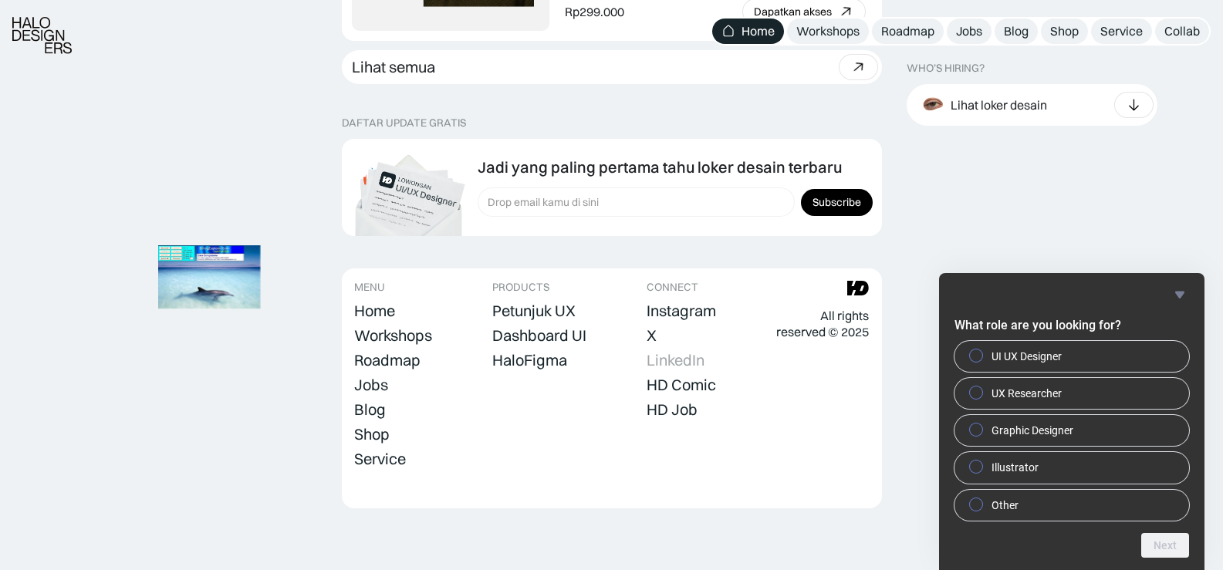 This screenshot has width=1223, height=570. Describe the element at coordinates (660, 167) in the screenshot. I see `div: Jadi yang paling pertama tahu loker desain terbaru` at that location.